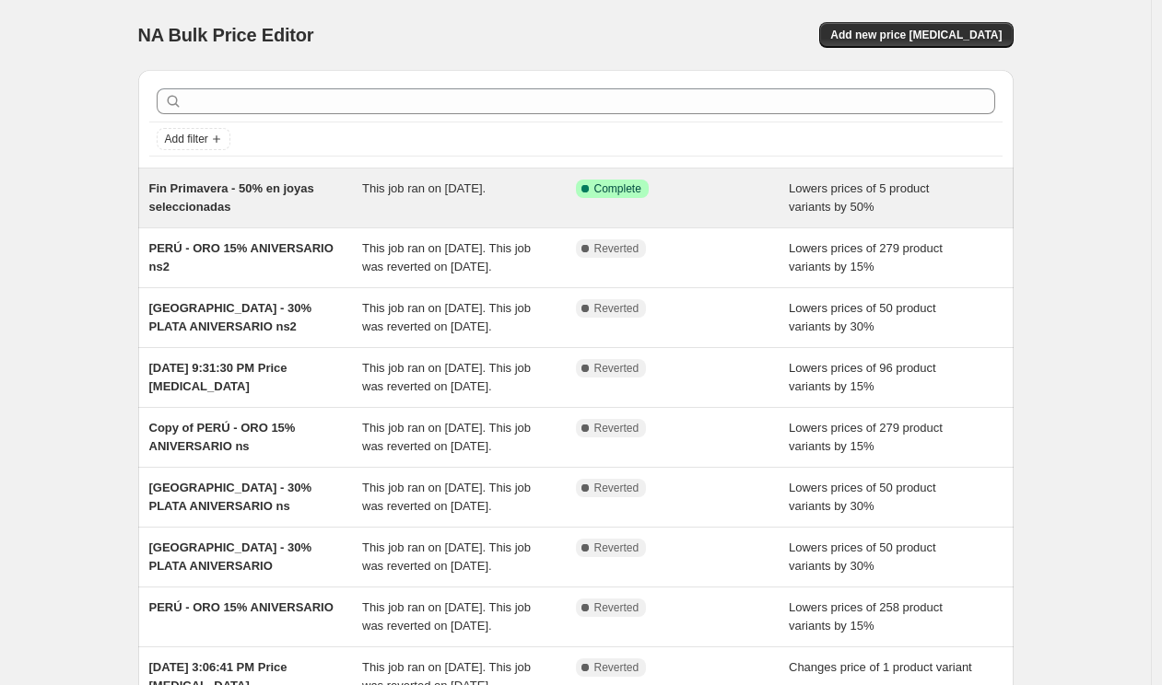  I want to click on span: PERÚ - ORO 15% ANIVERSARIO, so click(241, 607).